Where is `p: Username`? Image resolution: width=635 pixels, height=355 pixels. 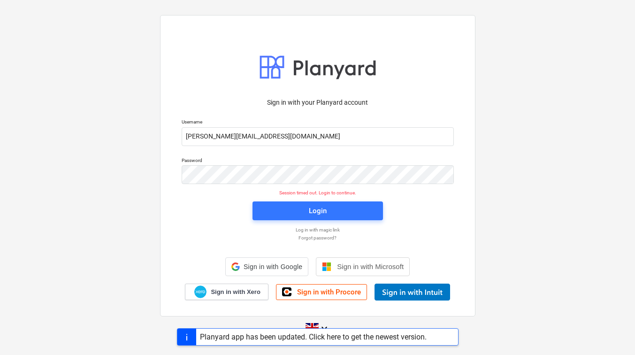 p: Username is located at coordinates (318, 122).